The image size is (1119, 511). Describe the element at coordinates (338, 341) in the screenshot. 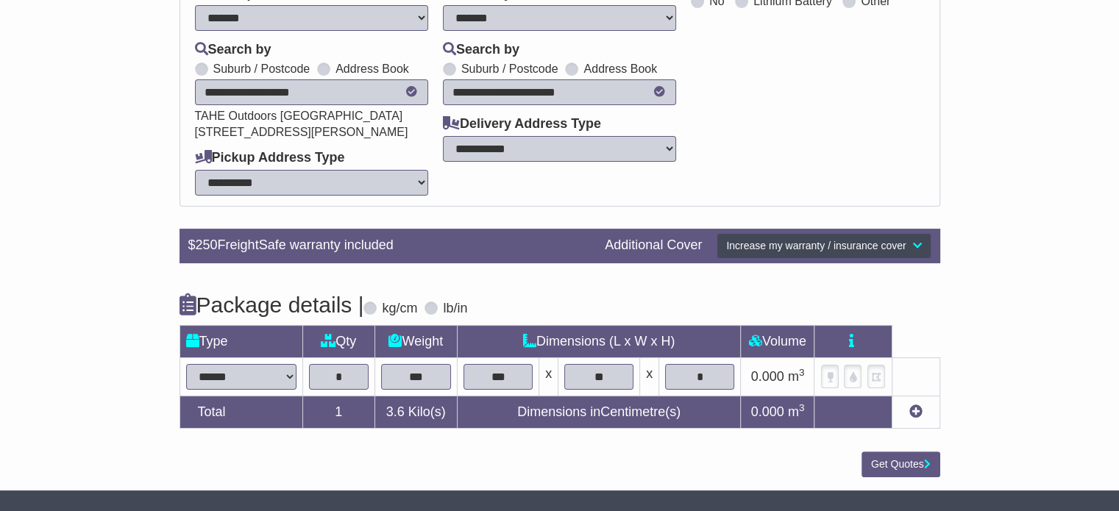

I see `td: Qty` at that location.